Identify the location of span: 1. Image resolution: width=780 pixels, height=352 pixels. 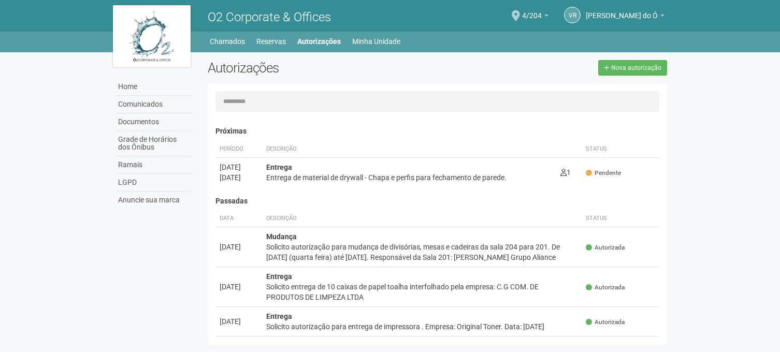
(565, 172).